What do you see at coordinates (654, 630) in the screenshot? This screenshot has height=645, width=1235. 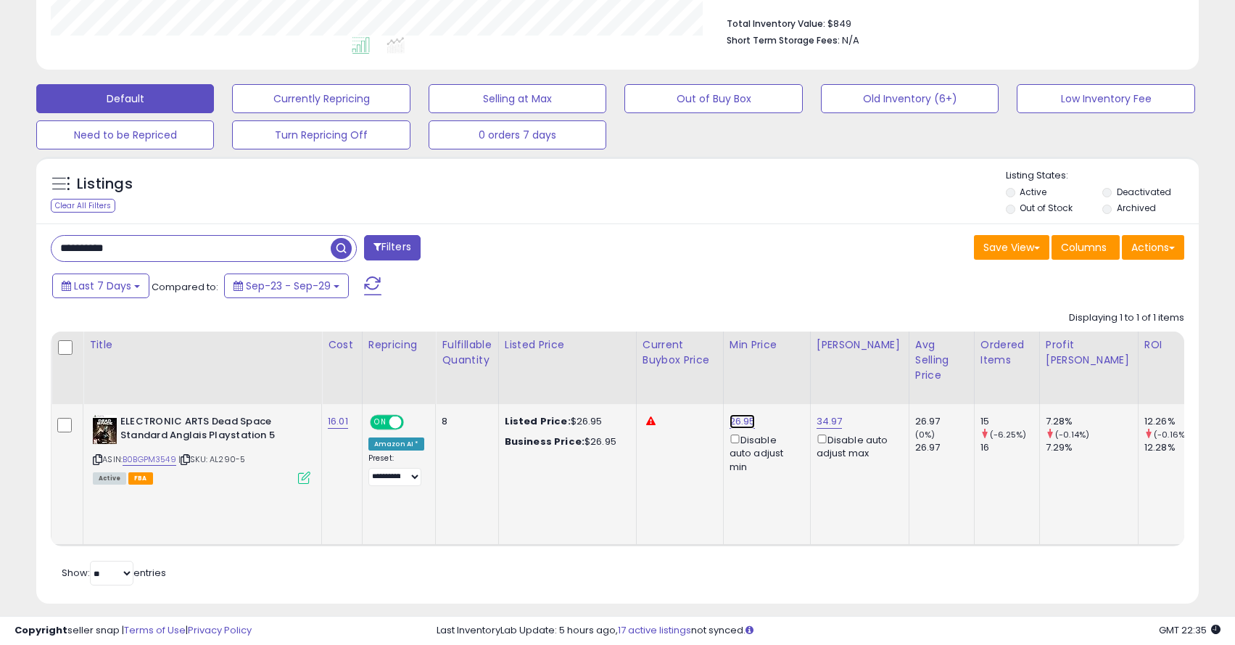 I see `a: 17 active listings` at bounding box center [654, 630].